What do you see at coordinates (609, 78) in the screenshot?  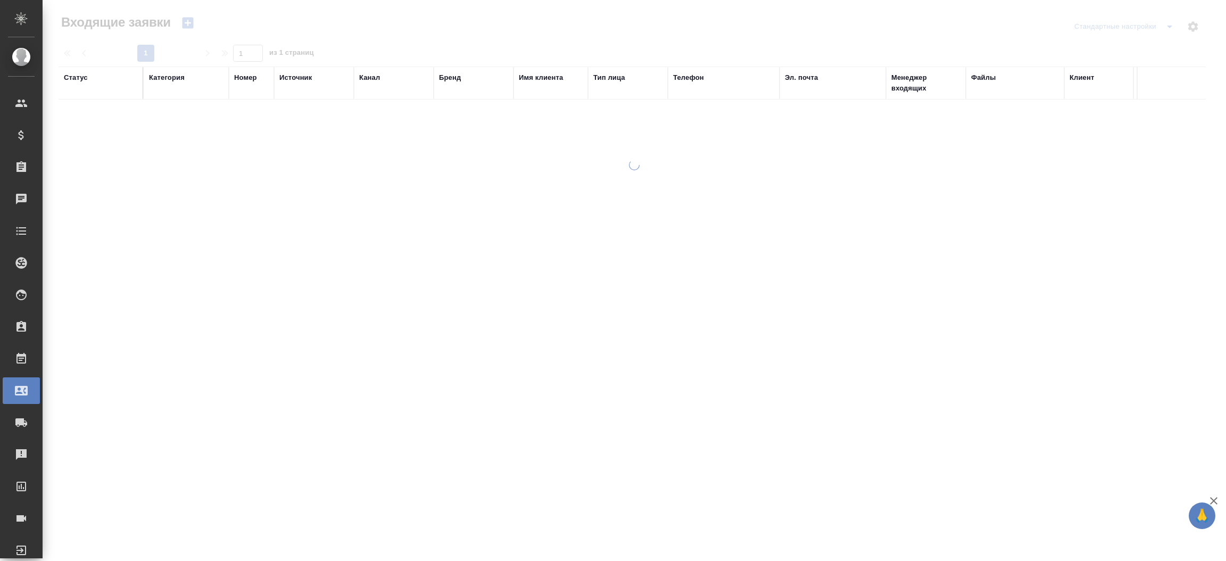 I see `div: Тип лица` at bounding box center [609, 78].